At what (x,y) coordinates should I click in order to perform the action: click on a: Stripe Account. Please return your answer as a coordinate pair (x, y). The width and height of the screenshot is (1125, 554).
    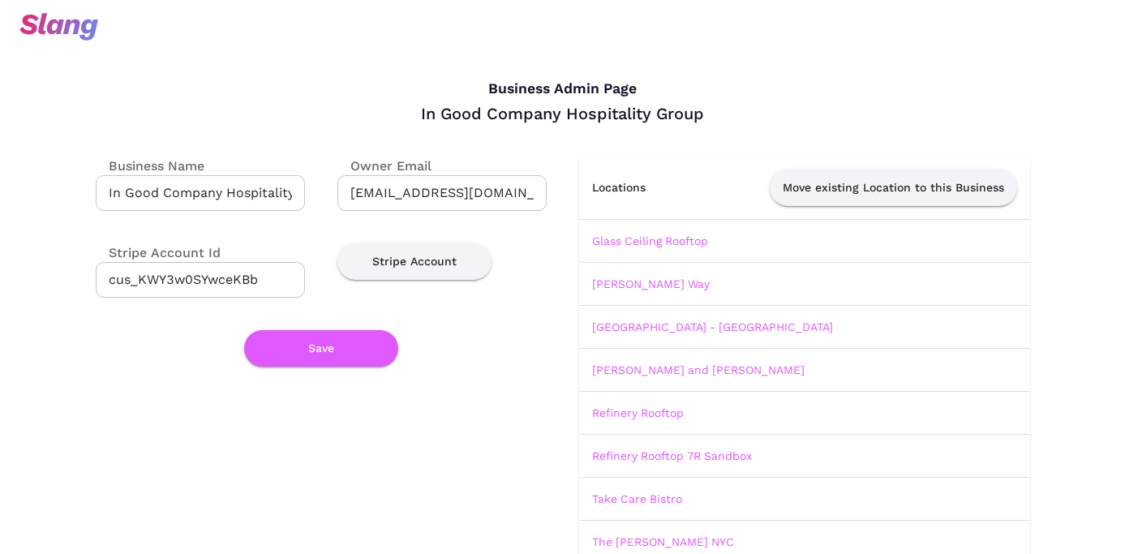
    Looking at the image, I should click on (415, 260).